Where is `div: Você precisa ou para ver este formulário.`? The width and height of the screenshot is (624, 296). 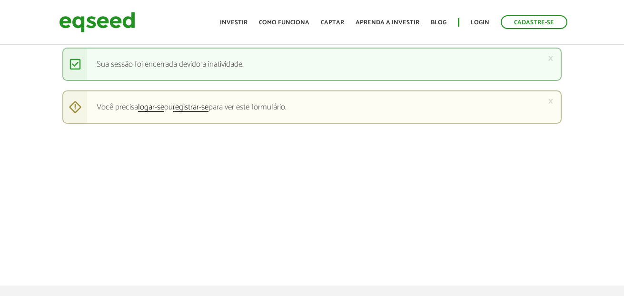
div: Você precisa ou para ver este formulário. is located at coordinates (312, 107).